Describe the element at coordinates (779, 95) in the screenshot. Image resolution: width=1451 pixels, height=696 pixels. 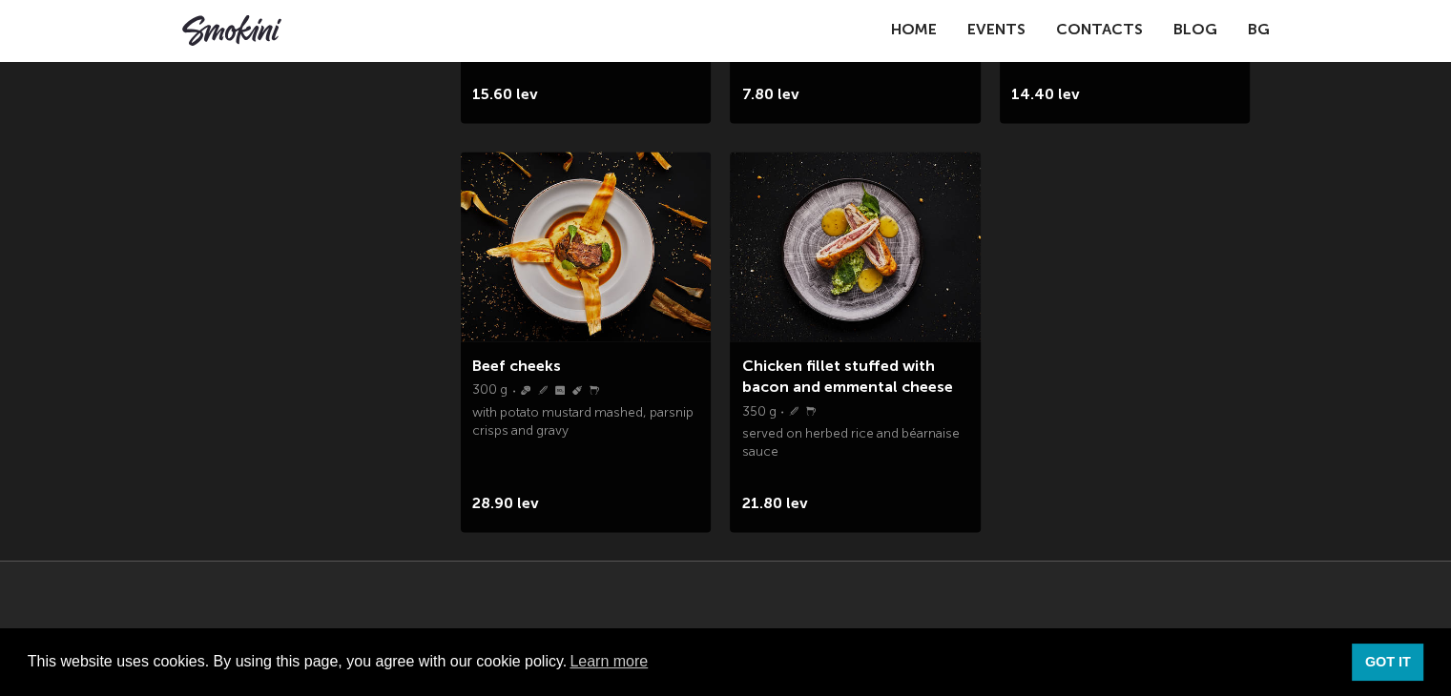
I see `span: 7.80 lev` at that location.